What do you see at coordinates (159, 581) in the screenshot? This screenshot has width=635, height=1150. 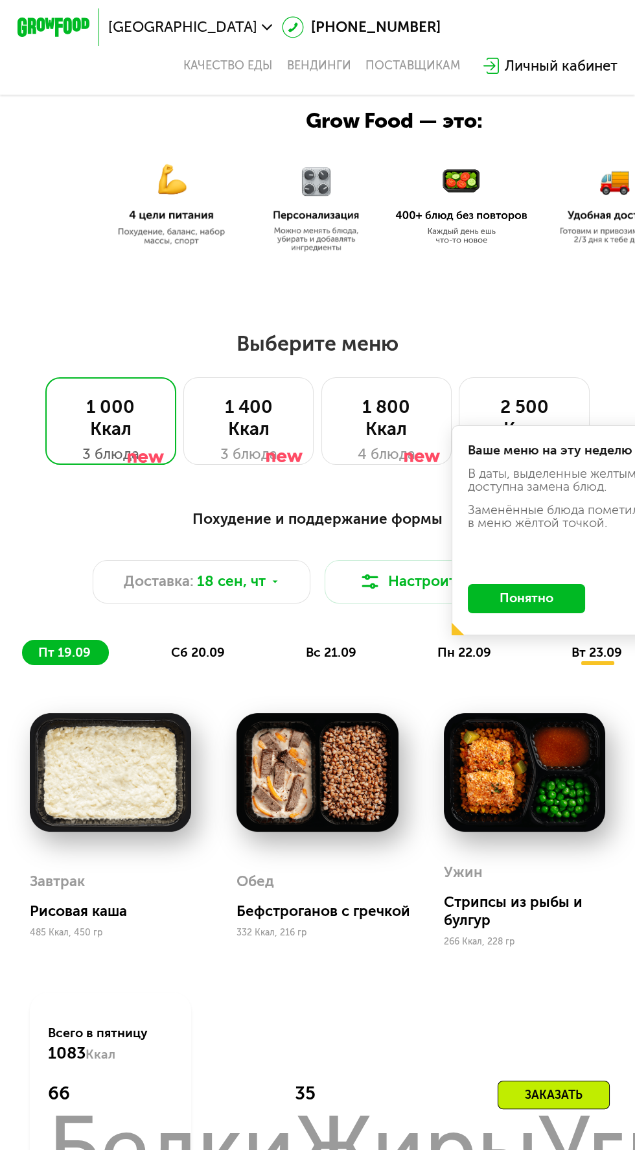 I see `span: Доставка:` at bounding box center [159, 581].